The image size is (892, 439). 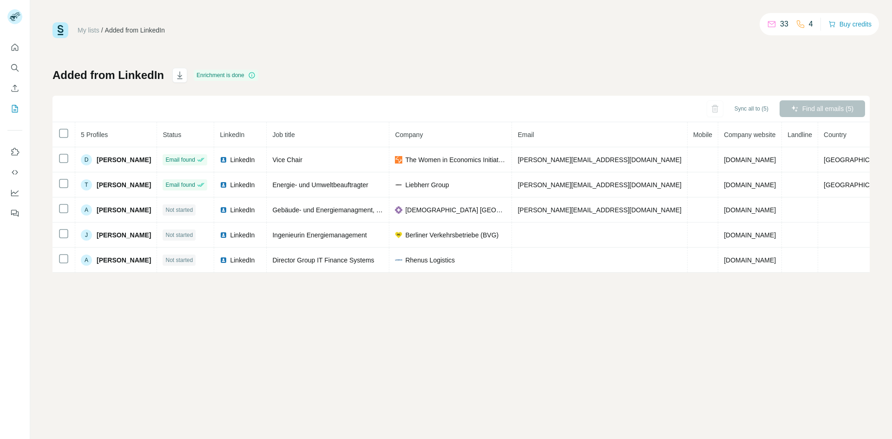 I want to click on a: My lists, so click(x=88, y=30).